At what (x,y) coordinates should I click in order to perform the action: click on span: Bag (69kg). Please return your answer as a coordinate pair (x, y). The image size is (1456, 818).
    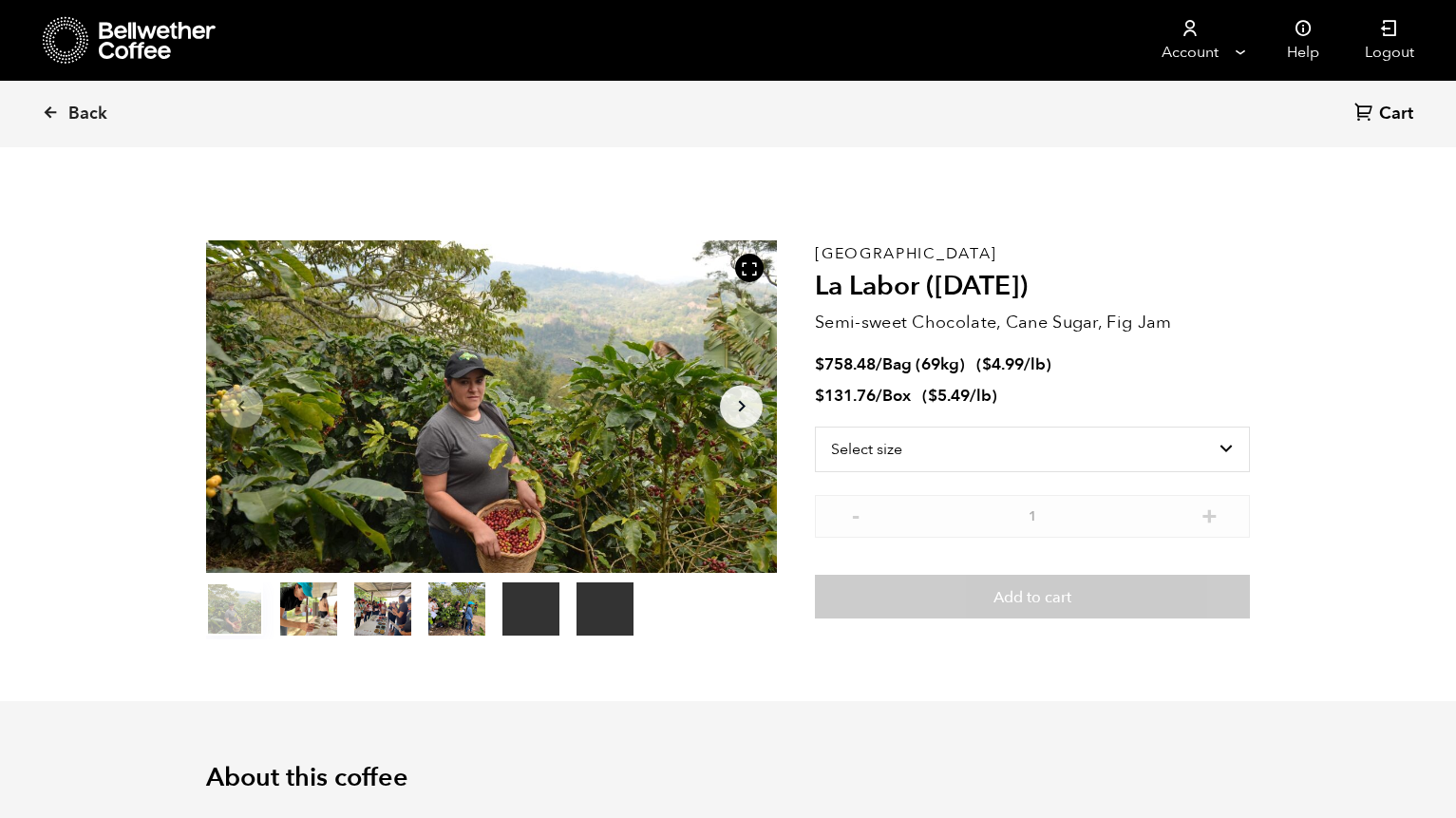
    Looking at the image, I should click on (923, 364).